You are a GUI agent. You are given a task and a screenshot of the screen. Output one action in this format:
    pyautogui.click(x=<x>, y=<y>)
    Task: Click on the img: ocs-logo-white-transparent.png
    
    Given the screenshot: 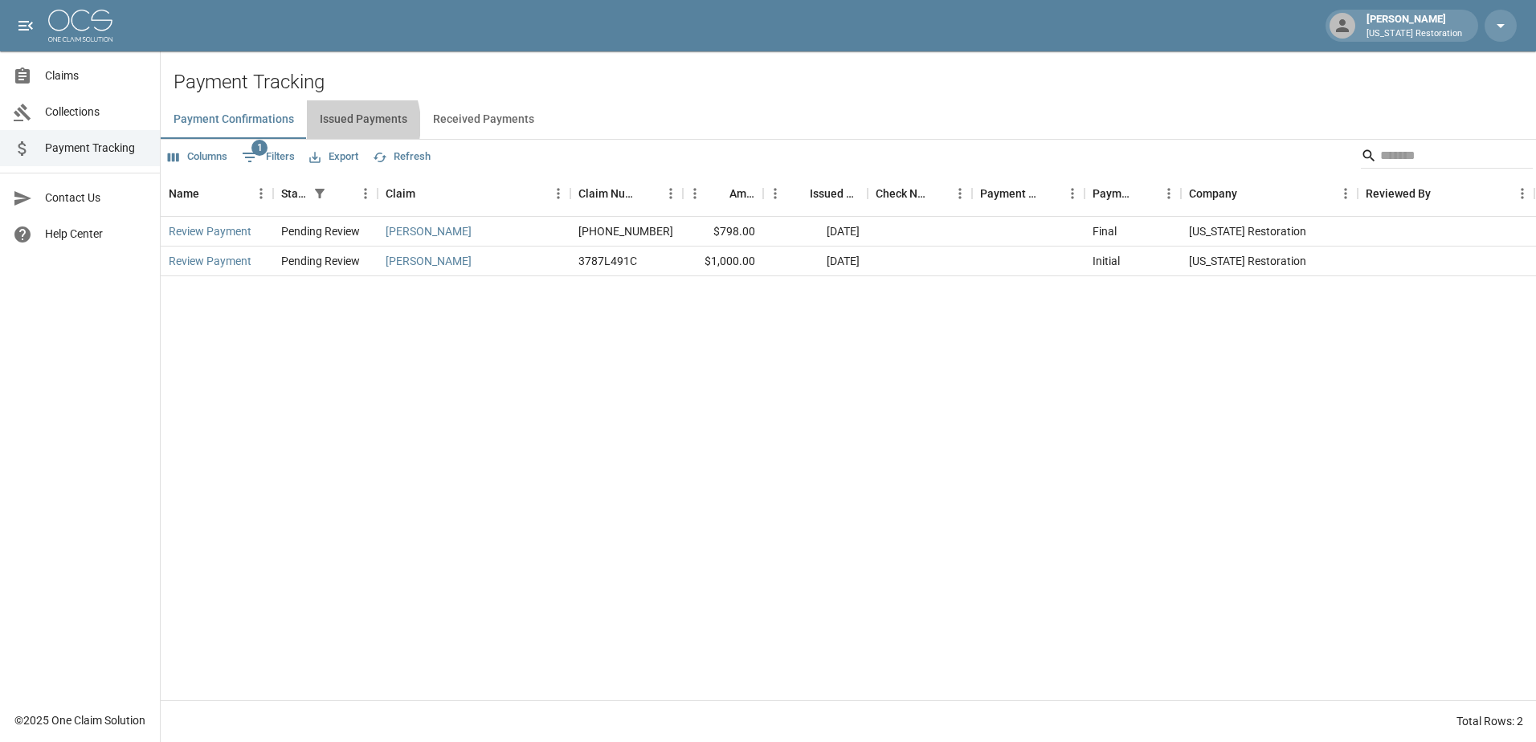 What is the action you would take?
    pyautogui.click(x=80, y=26)
    